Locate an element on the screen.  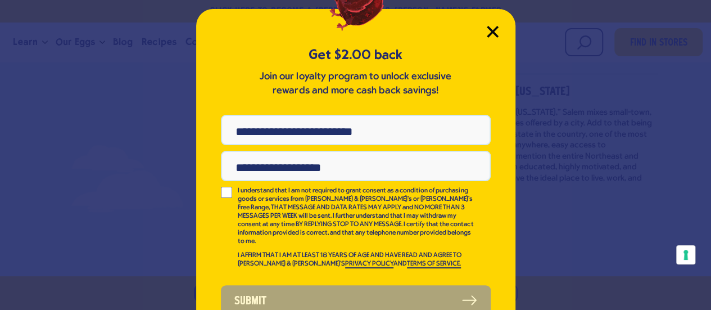
p: Join our loyalty program to unlock exclusive rewards and more cash back savings! is located at coordinates (356, 84).